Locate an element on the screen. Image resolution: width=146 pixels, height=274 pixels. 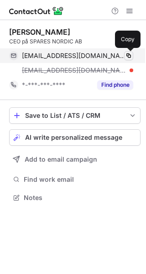
img: ContactOut v5.3.10 is located at coordinates (37, 11).